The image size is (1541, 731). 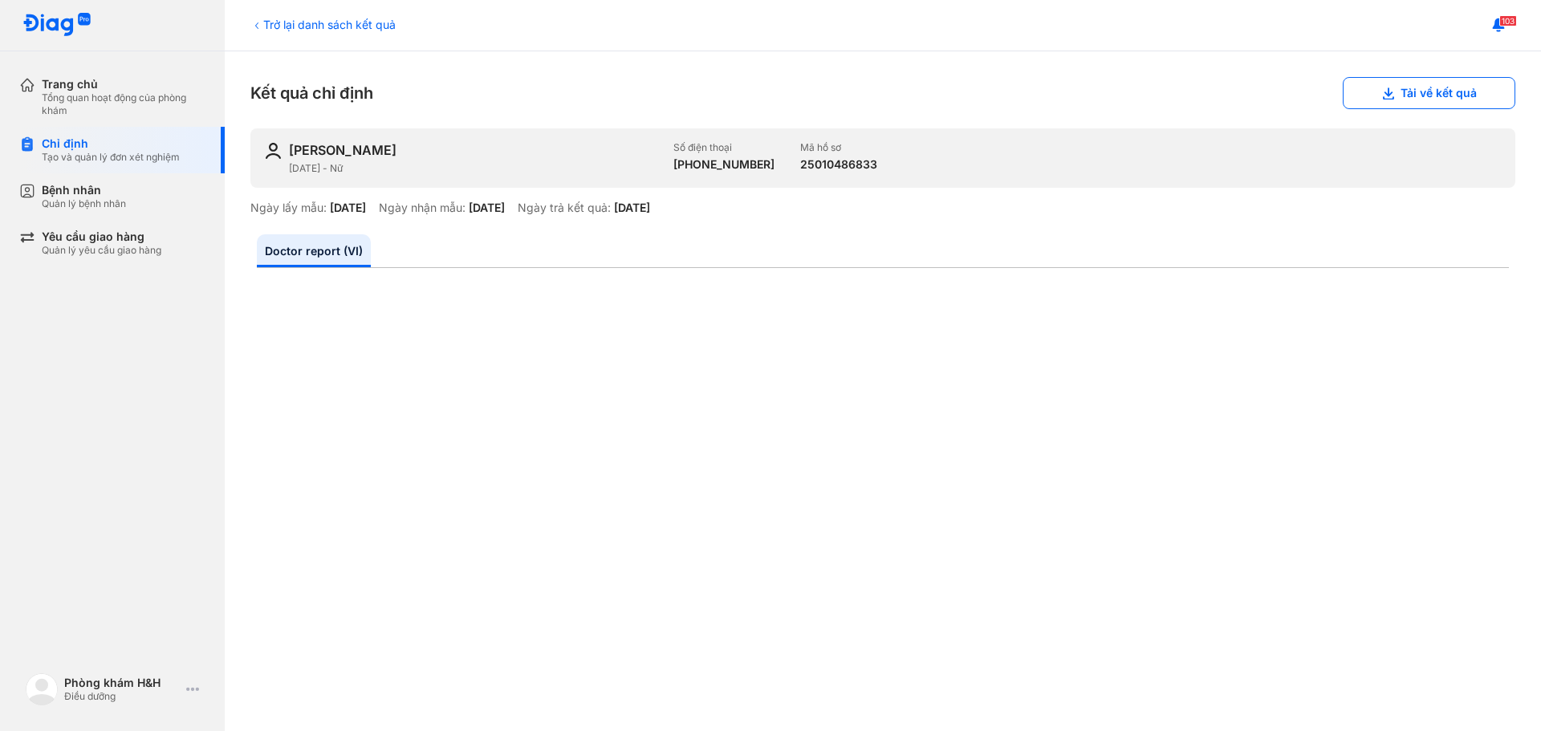 I want to click on div: Mã hồ sơ, so click(x=839, y=148).